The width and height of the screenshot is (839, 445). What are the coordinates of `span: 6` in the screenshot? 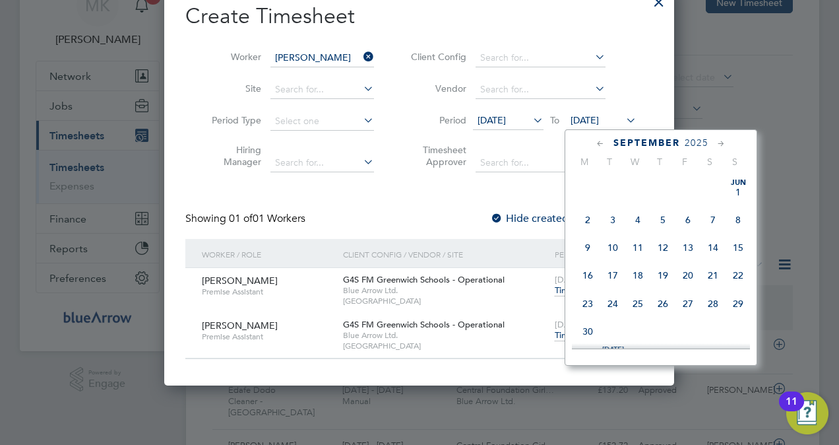 It's located at (688, 220).